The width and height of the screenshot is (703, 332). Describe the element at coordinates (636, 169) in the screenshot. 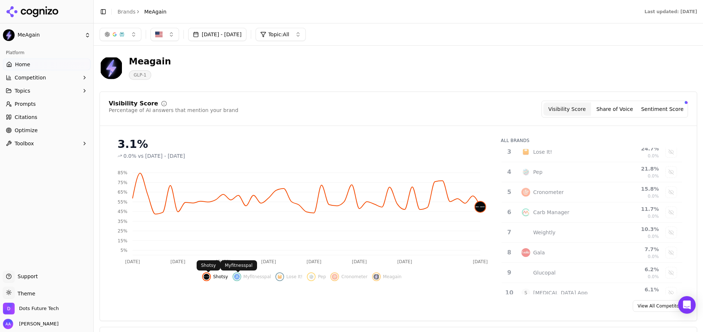

I see `div: 21.8 %` at that location.